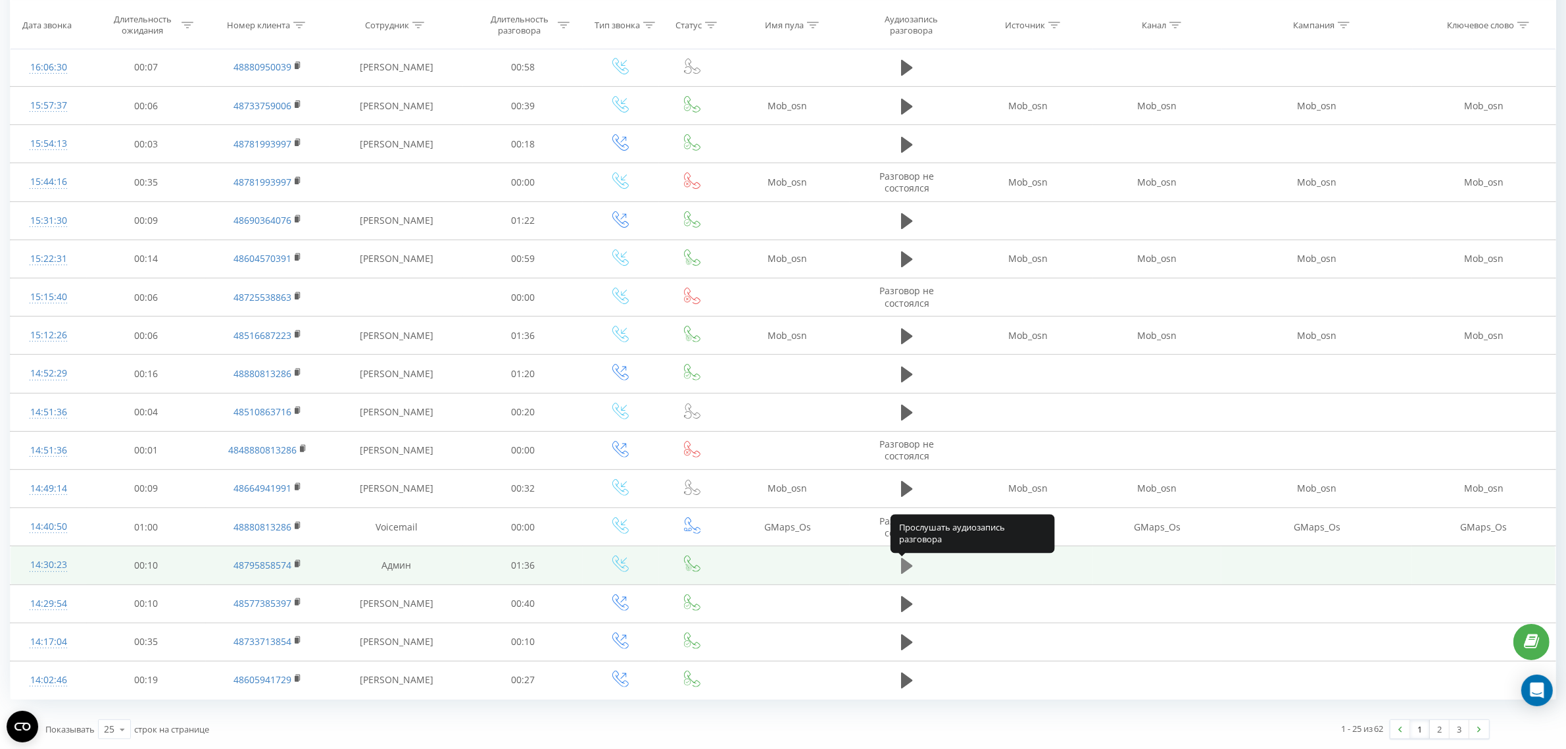 The width and height of the screenshot is (1566, 749). I want to click on div: Длительность разговора, so click(519, 25).